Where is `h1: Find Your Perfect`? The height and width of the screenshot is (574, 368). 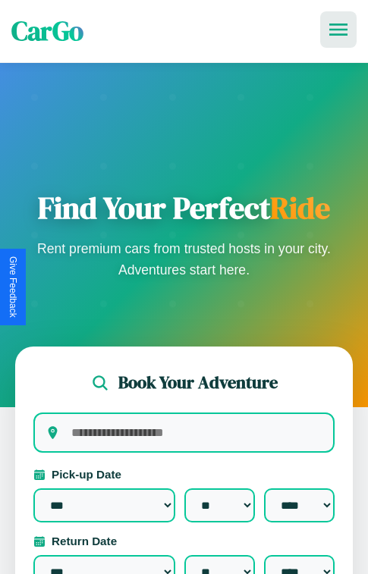 h1: Find Your Perfect is located at coordinates (184, 208).